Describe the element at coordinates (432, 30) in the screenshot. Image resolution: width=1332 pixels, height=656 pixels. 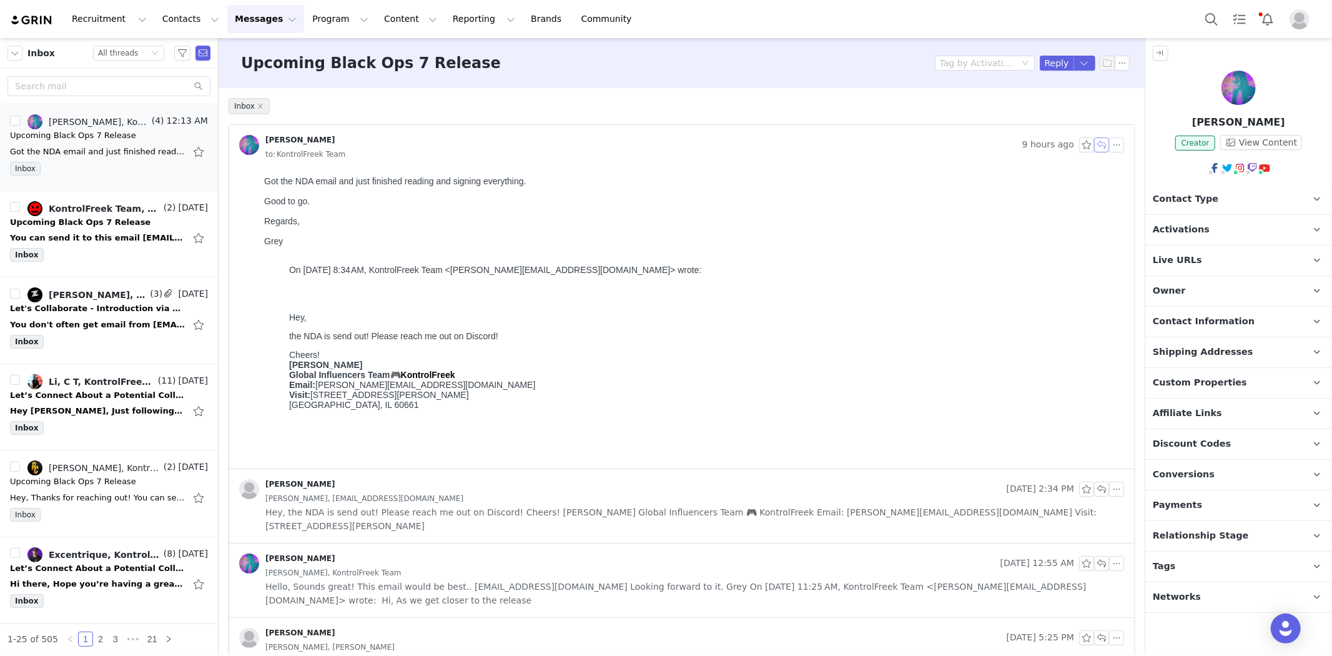
I see `div: Good to go.` at that location.